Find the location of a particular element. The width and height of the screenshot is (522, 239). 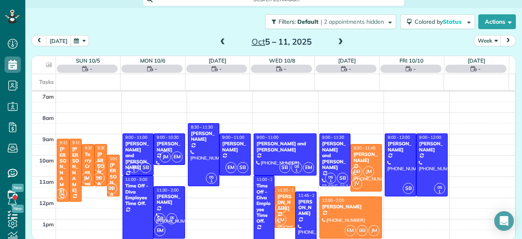

span: 12:00 - 2:00 is located at coordinates (333, 200).